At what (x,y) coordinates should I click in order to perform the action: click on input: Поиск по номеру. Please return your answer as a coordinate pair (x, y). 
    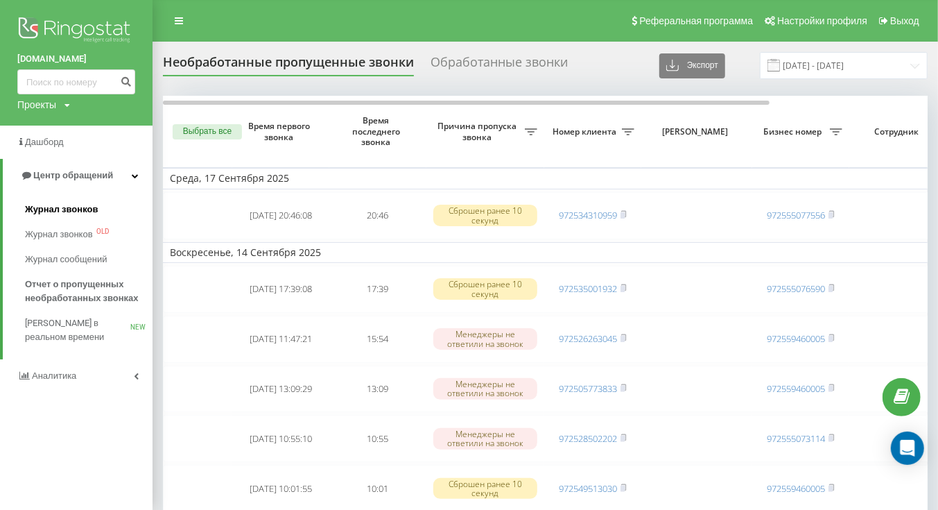
    Looking at the image, I should click on (76, 82).